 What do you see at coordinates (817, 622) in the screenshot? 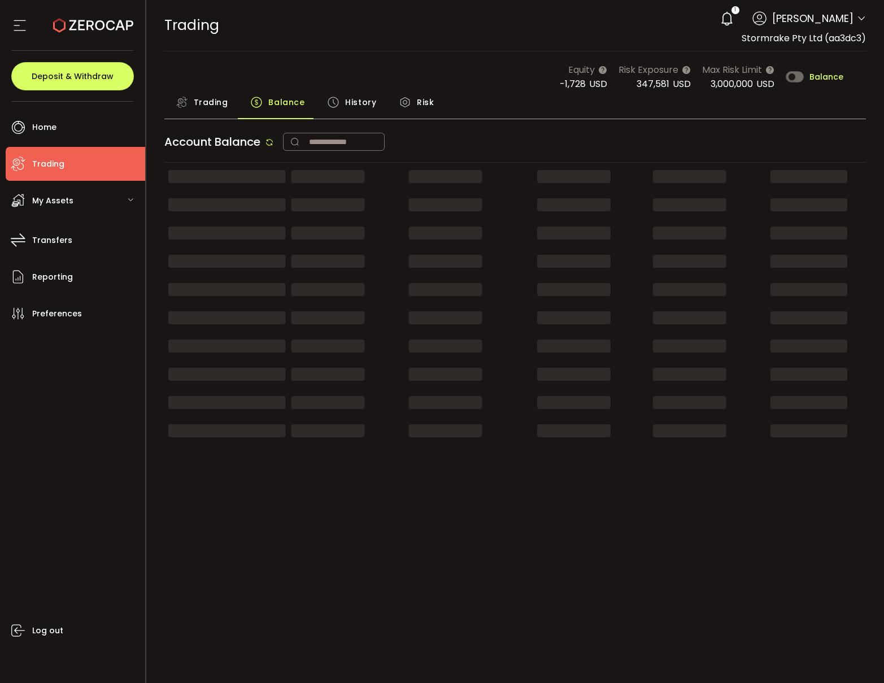
I see `div: Chat Widget` at bounding box center [817, 622].